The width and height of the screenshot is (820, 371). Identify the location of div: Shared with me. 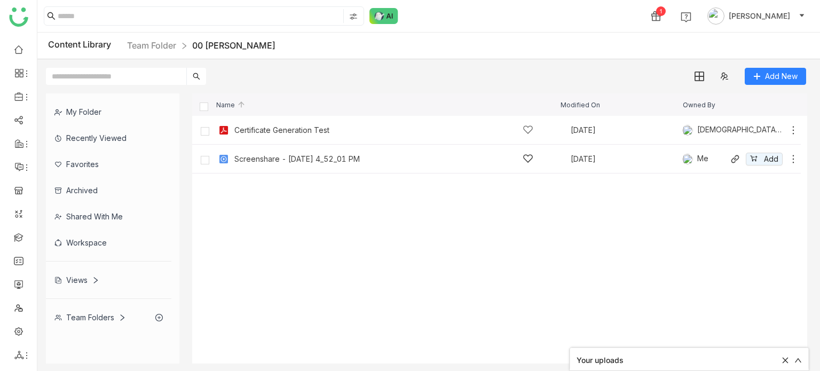
(108, 216).